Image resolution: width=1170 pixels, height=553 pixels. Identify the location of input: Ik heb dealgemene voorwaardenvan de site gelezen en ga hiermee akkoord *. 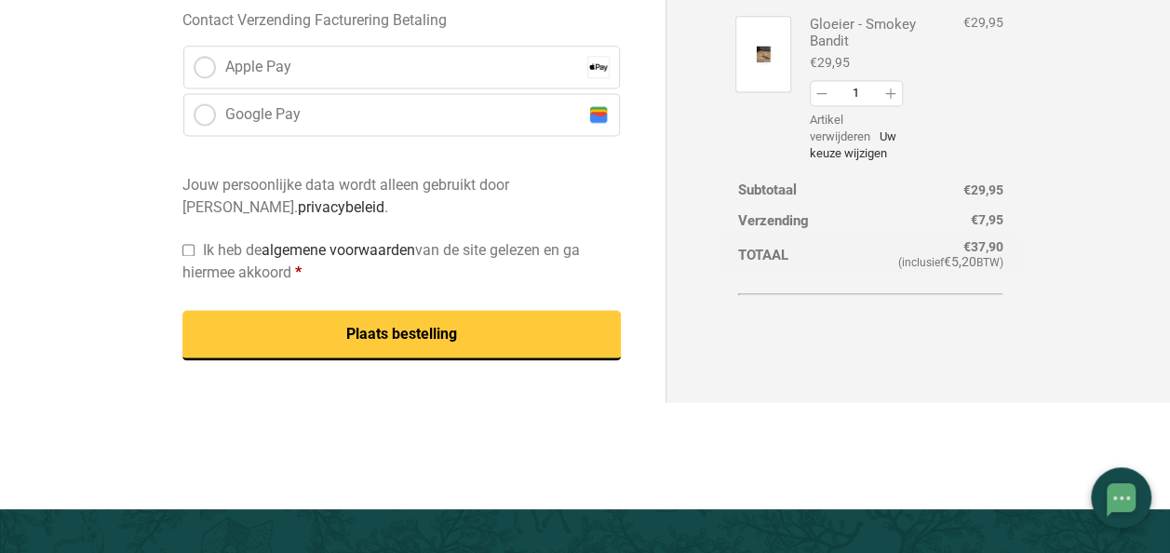
(188, 250).